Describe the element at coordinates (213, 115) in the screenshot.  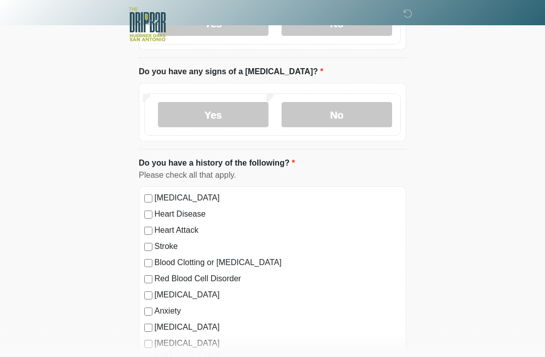
I see `label: Yes` at that location.